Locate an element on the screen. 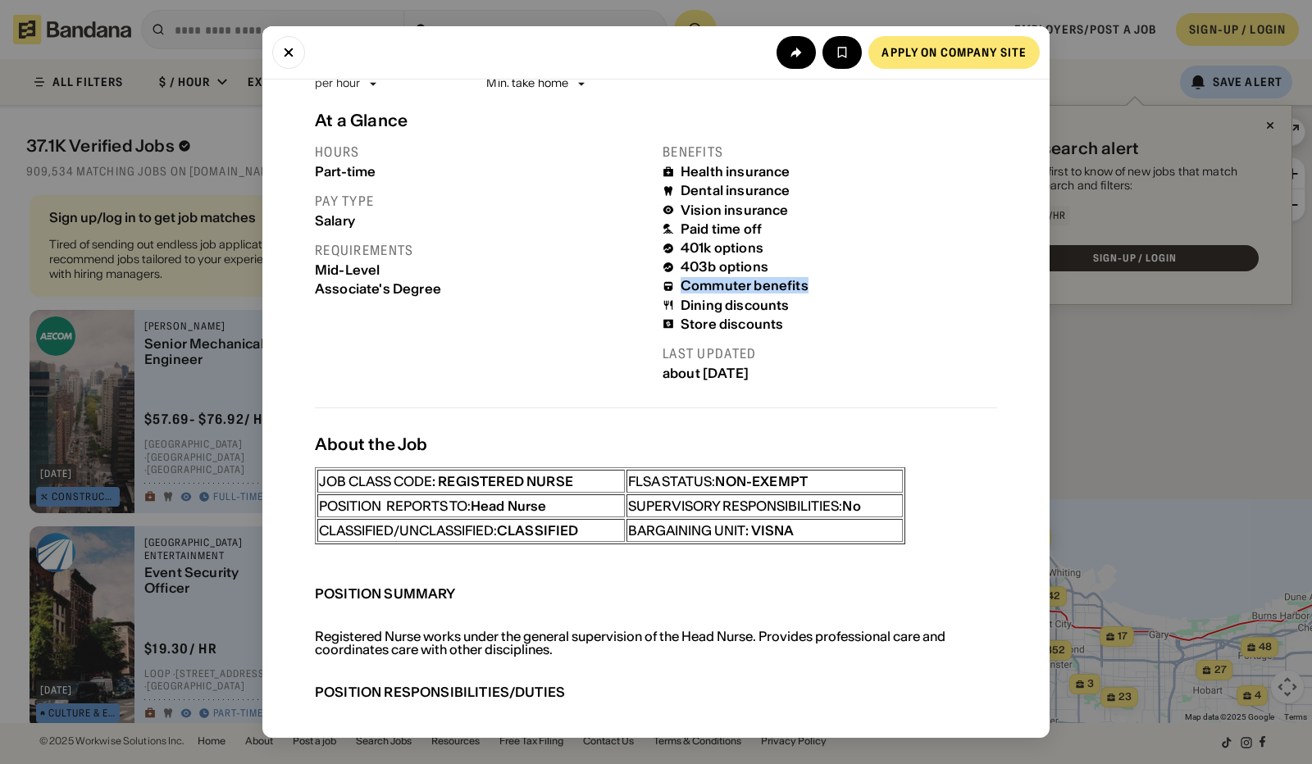  div: Head Nurse is located at coordinates (508, 506).